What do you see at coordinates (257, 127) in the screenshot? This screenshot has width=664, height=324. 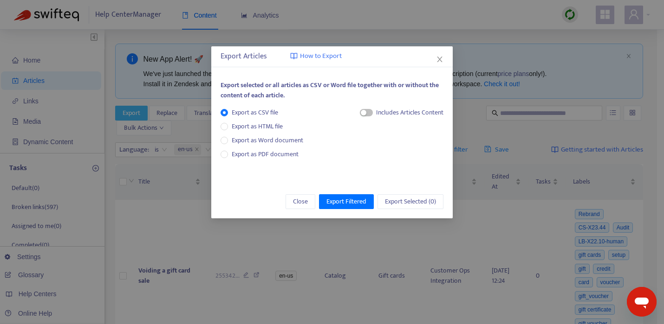 I see `span: Export as HTML file` at bounding box center [257, 127].